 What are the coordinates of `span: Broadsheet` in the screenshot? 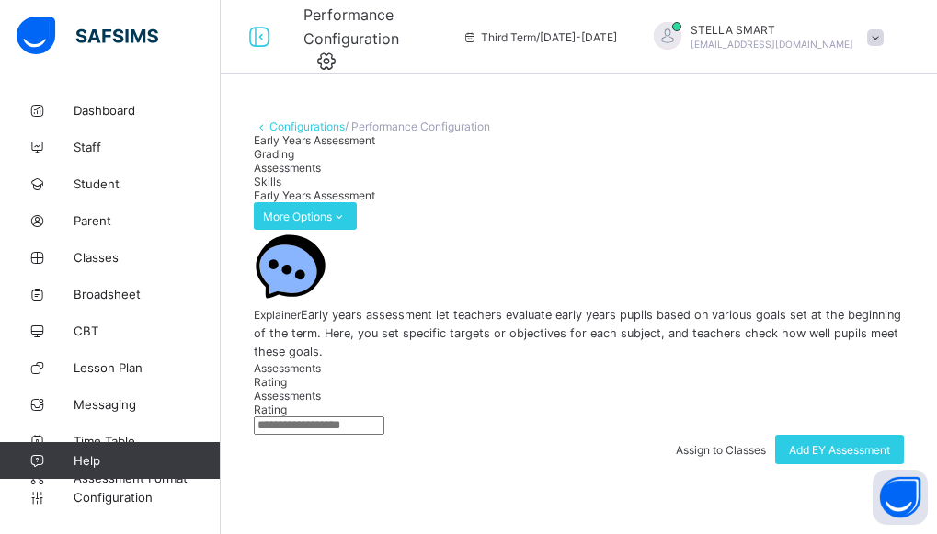 It's located at (147, 294).